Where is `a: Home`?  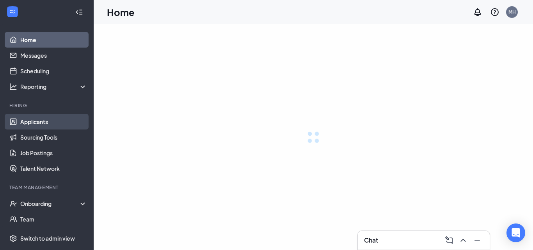
a: Home is located at coordinates (53, 40).